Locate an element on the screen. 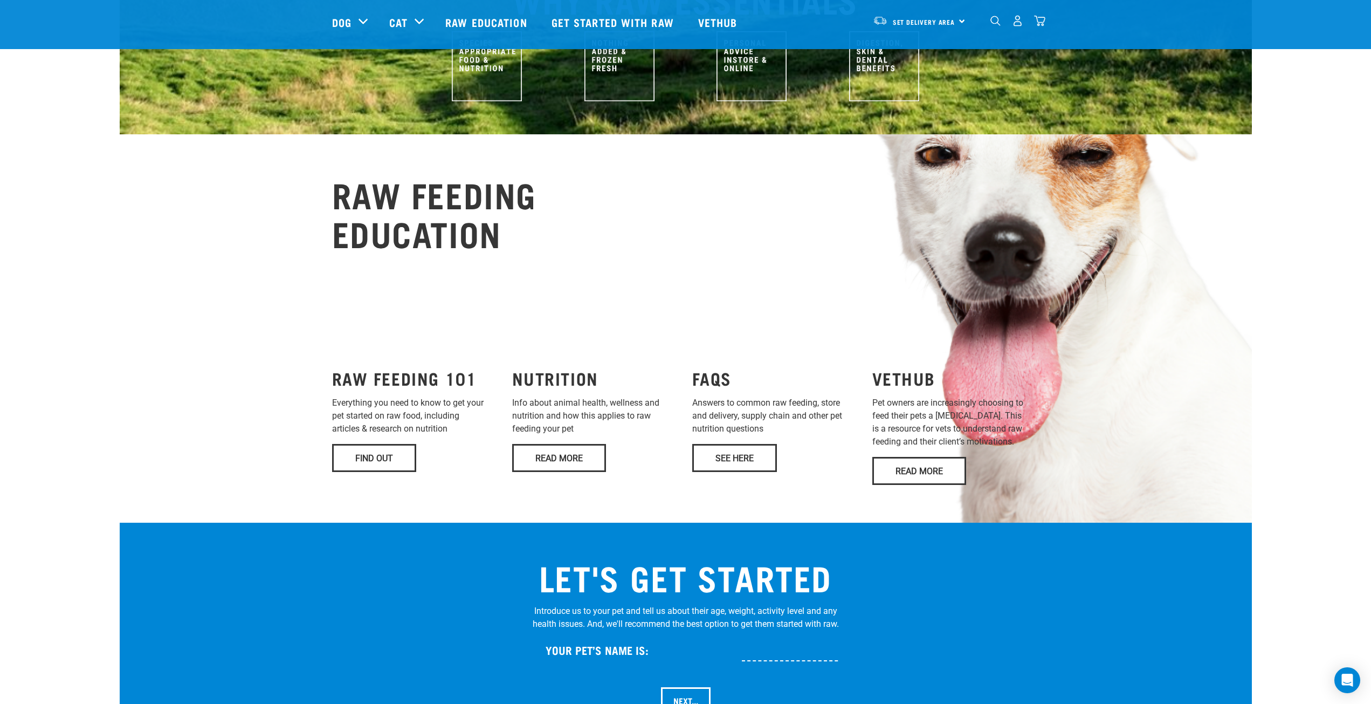 This screenshot has width=1371, height=704. img: home-icon@2x.png is located at coordinates (1040, 20).